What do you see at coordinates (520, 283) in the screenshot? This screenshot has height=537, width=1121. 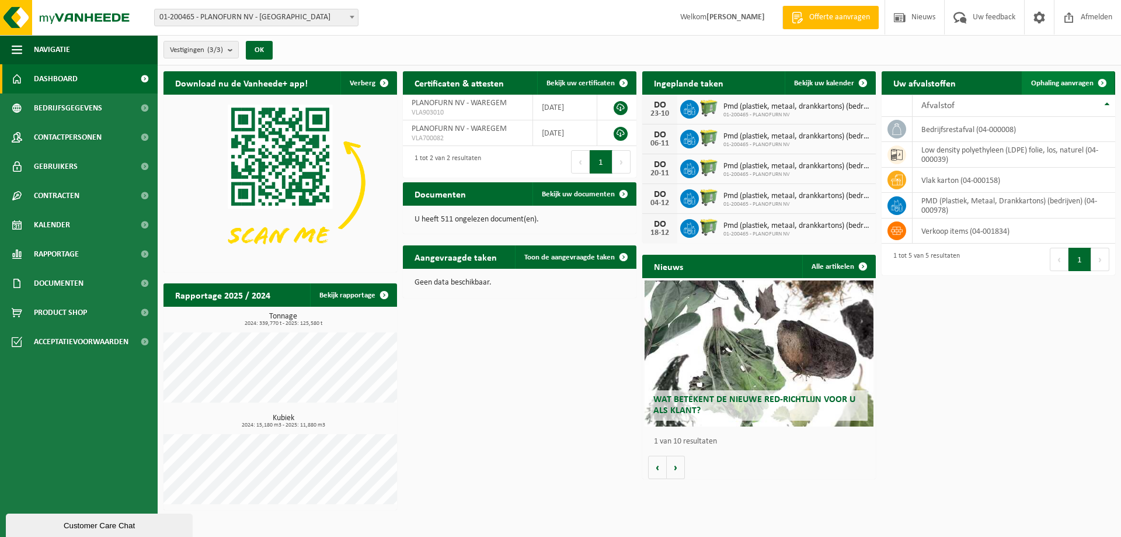 I see `p: Geen data beschikbaar.` at bounding box center [520, 283].